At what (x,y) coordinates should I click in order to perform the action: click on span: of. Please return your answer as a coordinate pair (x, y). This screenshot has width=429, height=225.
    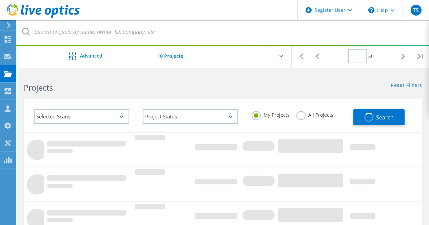
    Looking at the image, I should click on (370, 57).